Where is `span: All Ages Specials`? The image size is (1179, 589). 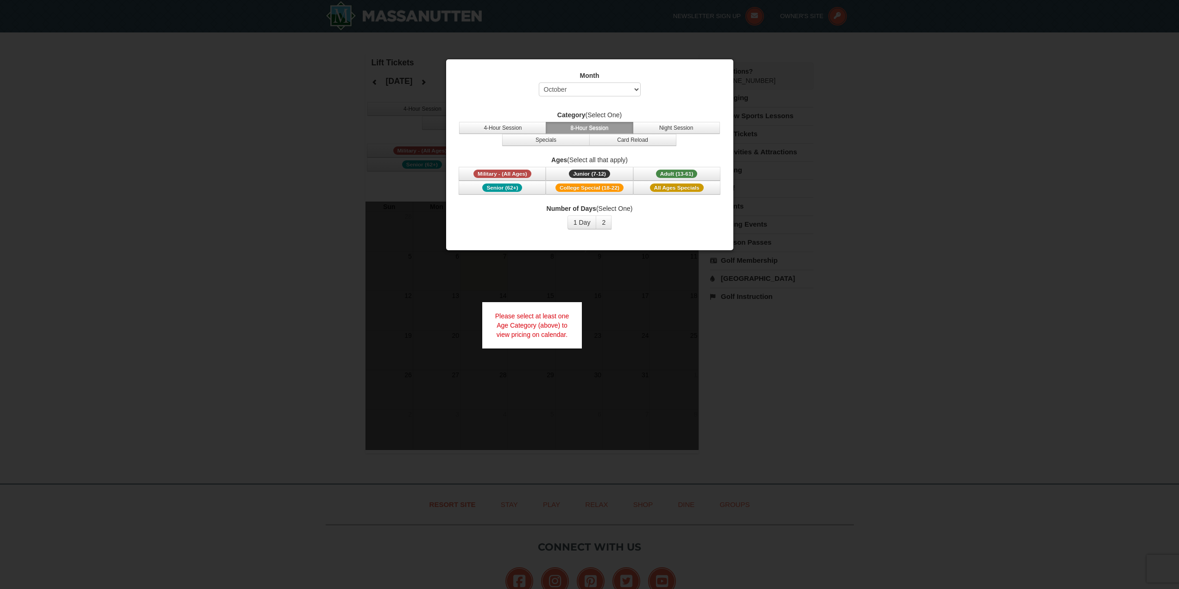
span: All Ages Specials is located at coordinates (677, 188).